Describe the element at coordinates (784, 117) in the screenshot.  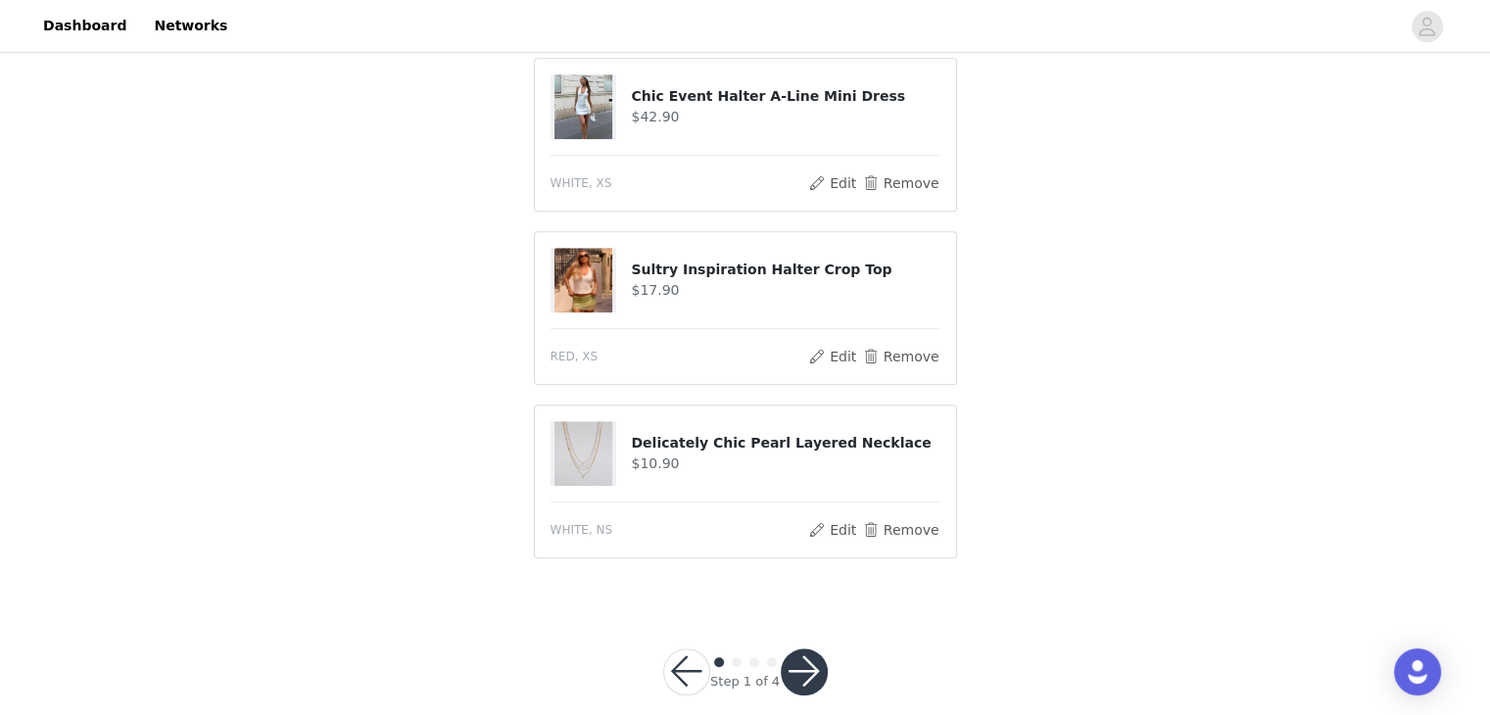
I see `h4: $42.90` at that location.